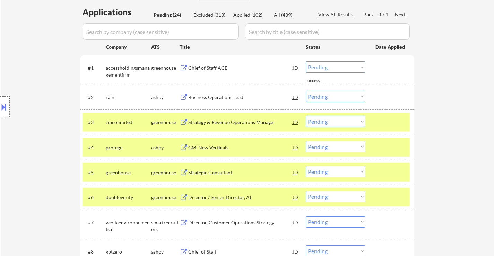 The height and width of the screenshot is (256, 494). Describe the element at coordinates (239, 47) in the screenshot. I see `div: Title` at that location.